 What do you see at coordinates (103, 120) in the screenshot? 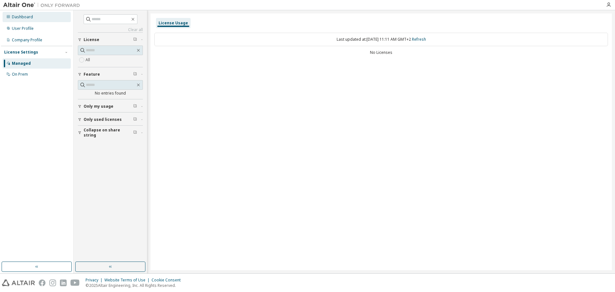
I see `span: Only used licenses` at bounding box center [103, 120].